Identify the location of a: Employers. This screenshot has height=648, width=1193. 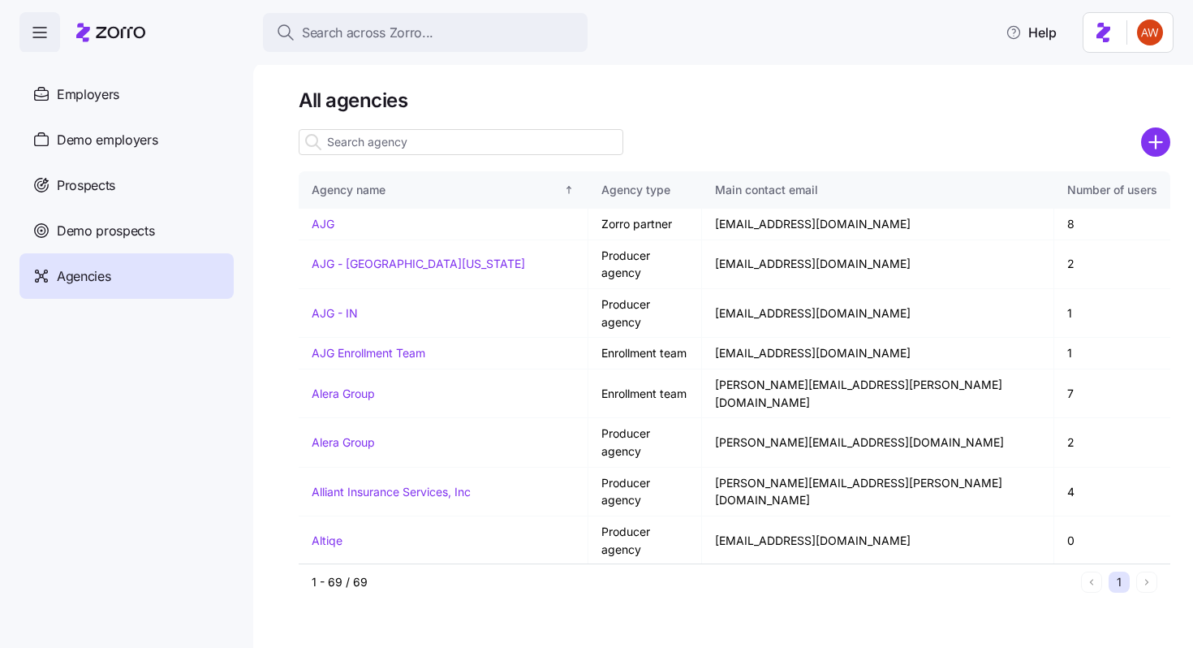
(127, 94).